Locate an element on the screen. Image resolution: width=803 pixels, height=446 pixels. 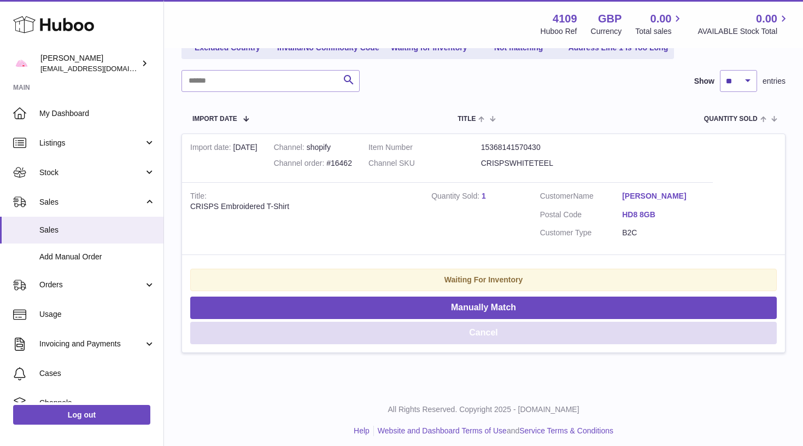
span: My Dashboard is located at coordinates (97, 113).